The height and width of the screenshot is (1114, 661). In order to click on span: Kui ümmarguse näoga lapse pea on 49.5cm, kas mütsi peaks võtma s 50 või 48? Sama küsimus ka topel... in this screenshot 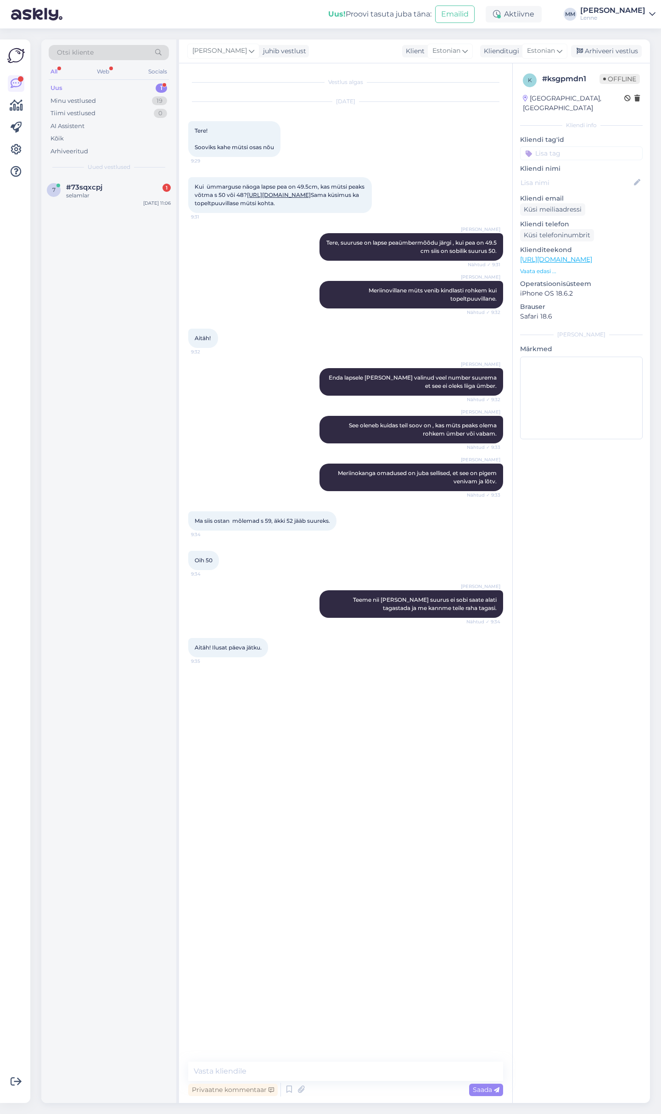, I will do `click(280, 195)`.